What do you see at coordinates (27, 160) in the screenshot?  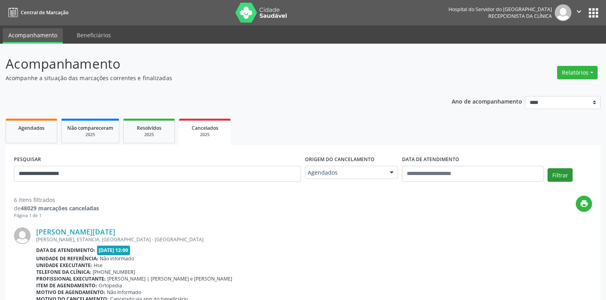 I see `label: PESQUISAR` at bounding box center [27, 160].